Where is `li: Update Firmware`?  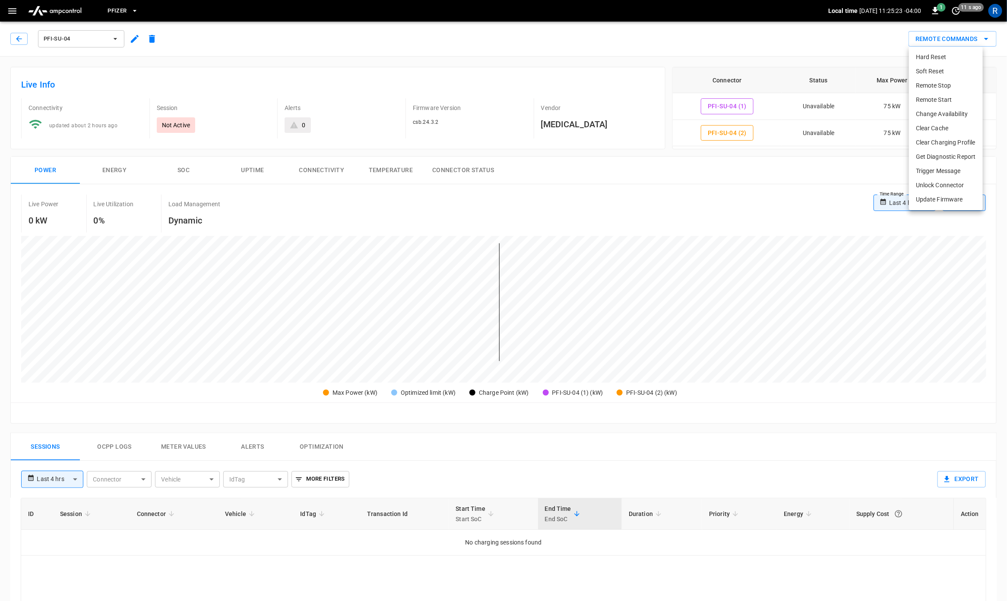 li: Update Firmware is located at coordinates (946, 199).